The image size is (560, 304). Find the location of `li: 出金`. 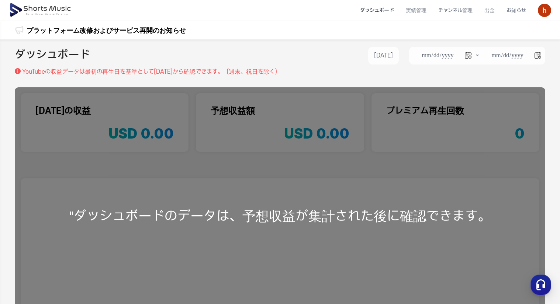

li: 出金 is located at coordinates (489, 10).